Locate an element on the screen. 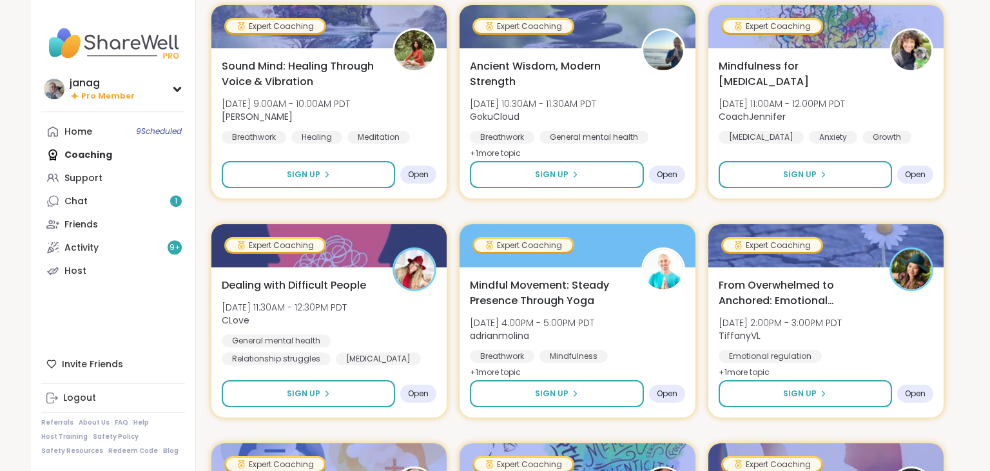  div: Chat is located at coordinates (76, 202).